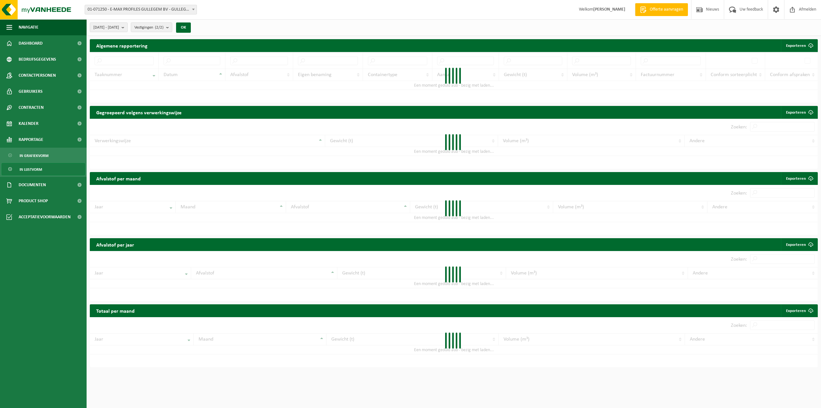  I want to click on h2: Totaal per maand, so click(115, 310).